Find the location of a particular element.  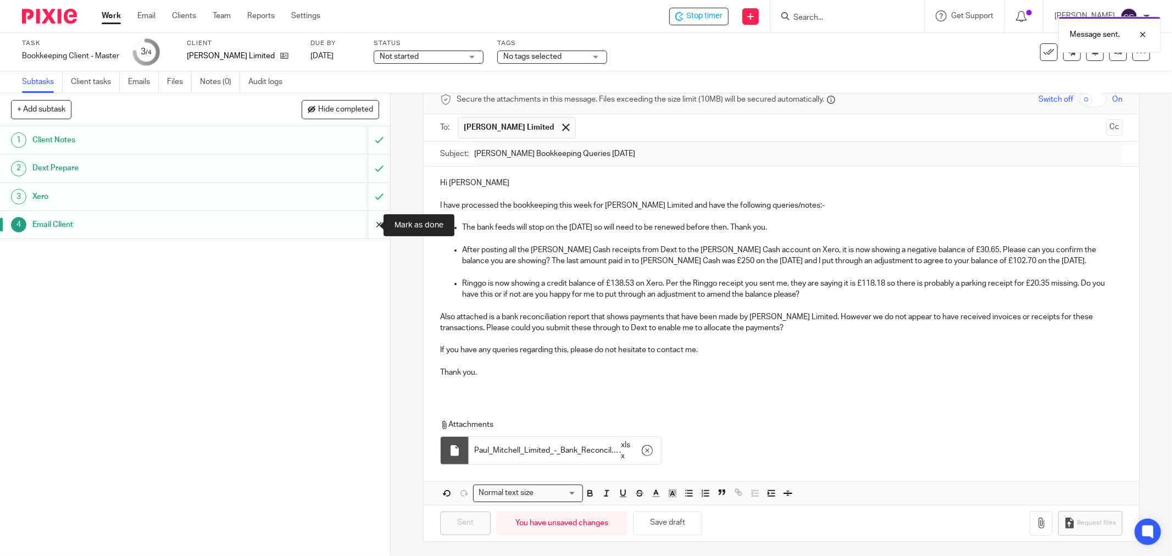

span: Switch off is located at coordinates (1056, 99).